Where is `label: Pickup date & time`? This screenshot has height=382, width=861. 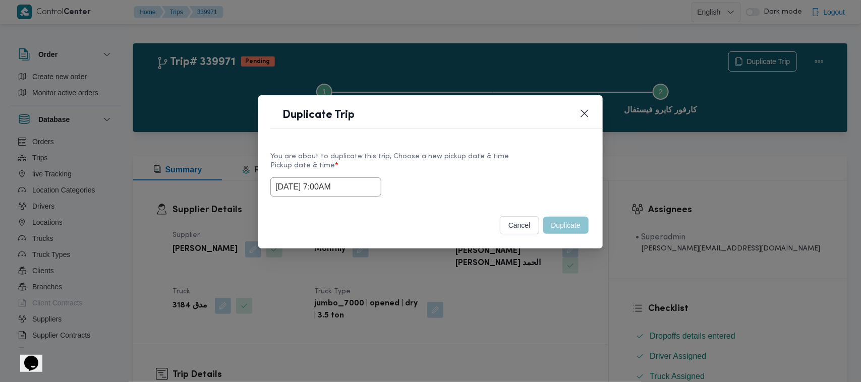
label: Pickup date & time is located at coordinates (430, 169).